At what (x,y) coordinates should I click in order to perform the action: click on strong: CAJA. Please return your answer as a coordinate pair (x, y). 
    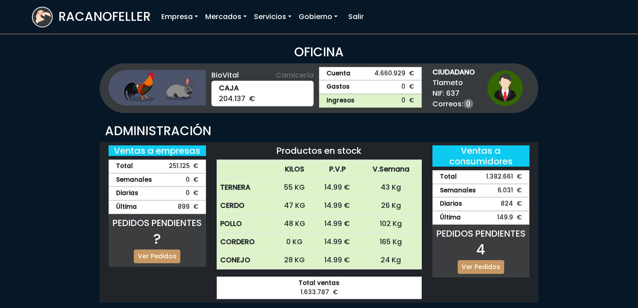
    Looking at the image, I should click on (263, 88).